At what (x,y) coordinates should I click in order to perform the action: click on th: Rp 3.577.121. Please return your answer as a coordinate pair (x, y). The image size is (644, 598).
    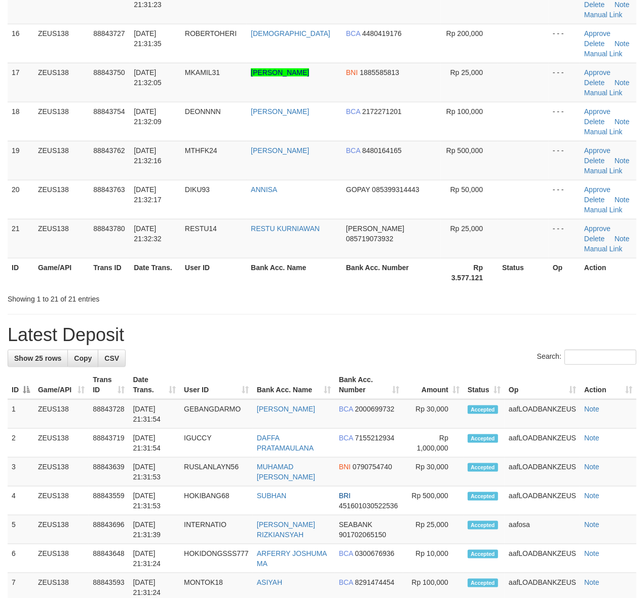
    Looking at the image, I should click on (469, 272).